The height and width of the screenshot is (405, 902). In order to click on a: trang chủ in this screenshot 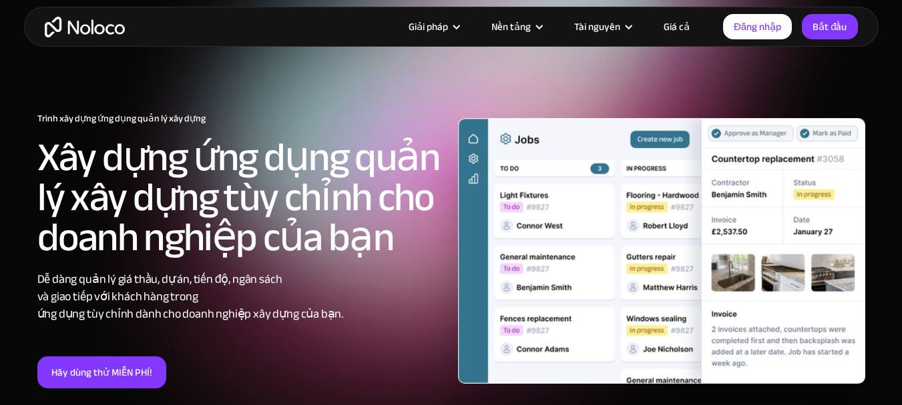, I will do `click(85, 27)`.